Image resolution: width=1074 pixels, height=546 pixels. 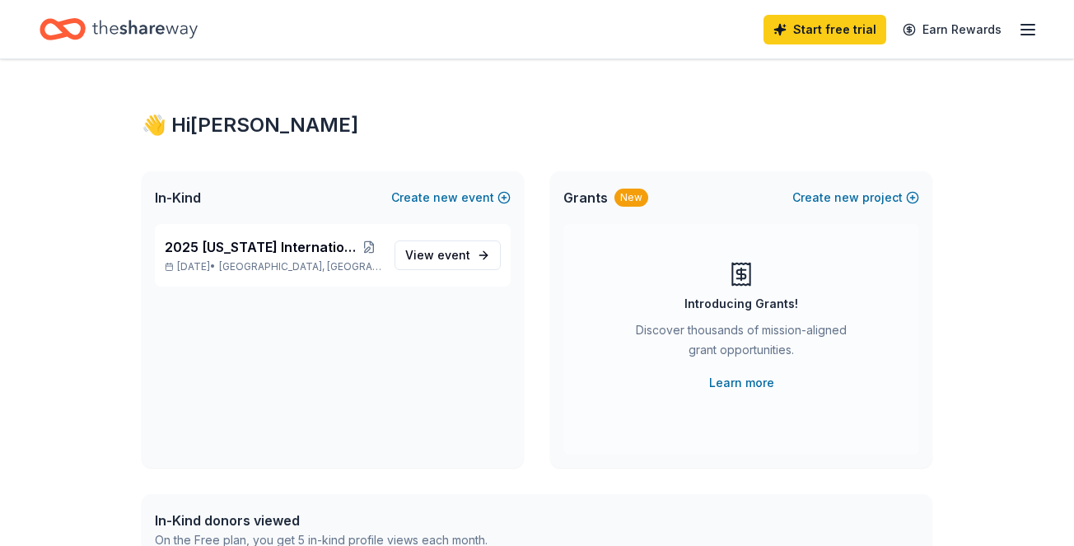 I want to click on a: View event, so click(x=447, y=255).